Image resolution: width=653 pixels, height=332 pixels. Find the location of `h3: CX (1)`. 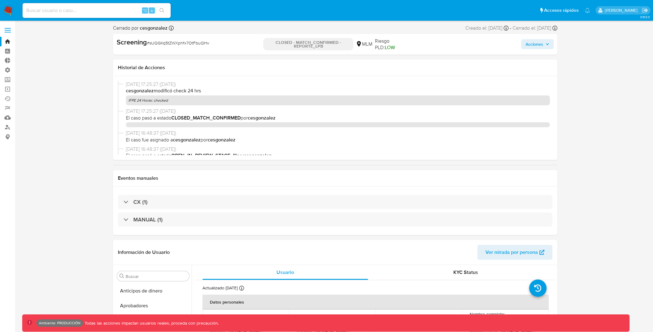

h3: CX (1) is located at coordinates (140, 202).